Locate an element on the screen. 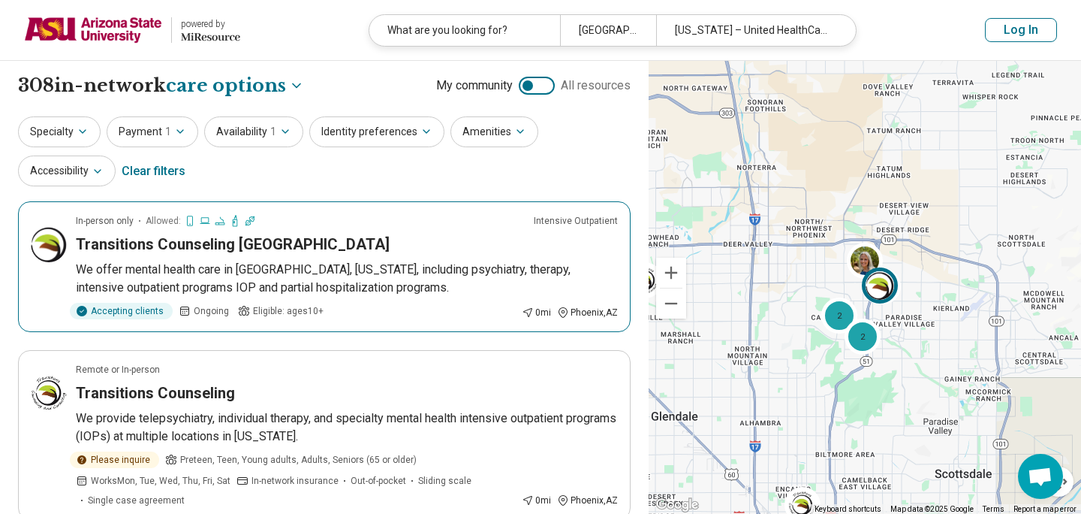 This screenshot has height=514, width=1081. span: Works Mon, Tue, Wed, Thu, Fri, Sat is located at coordinates (161, 480).